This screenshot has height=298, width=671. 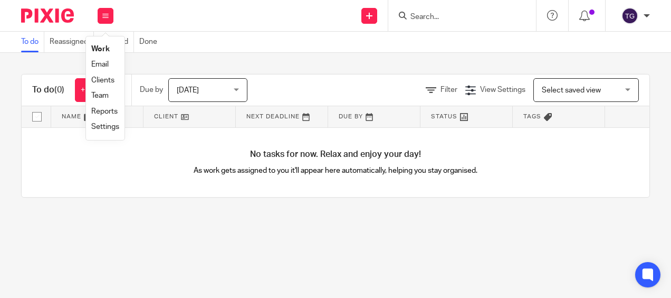 What do you see at coordinates (59, 90) in the screenshot?
I see `span: (0)` at bounding box center [59, 90].